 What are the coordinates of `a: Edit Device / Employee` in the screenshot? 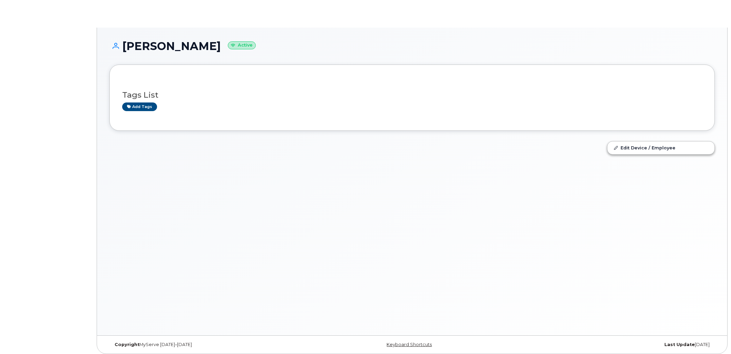 It's located at (661, 148).